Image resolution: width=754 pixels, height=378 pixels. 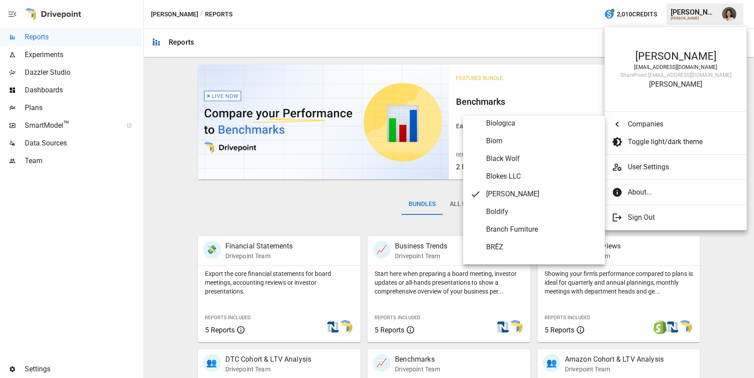 I want to click on span: Biom, so click(x=542, y=141).